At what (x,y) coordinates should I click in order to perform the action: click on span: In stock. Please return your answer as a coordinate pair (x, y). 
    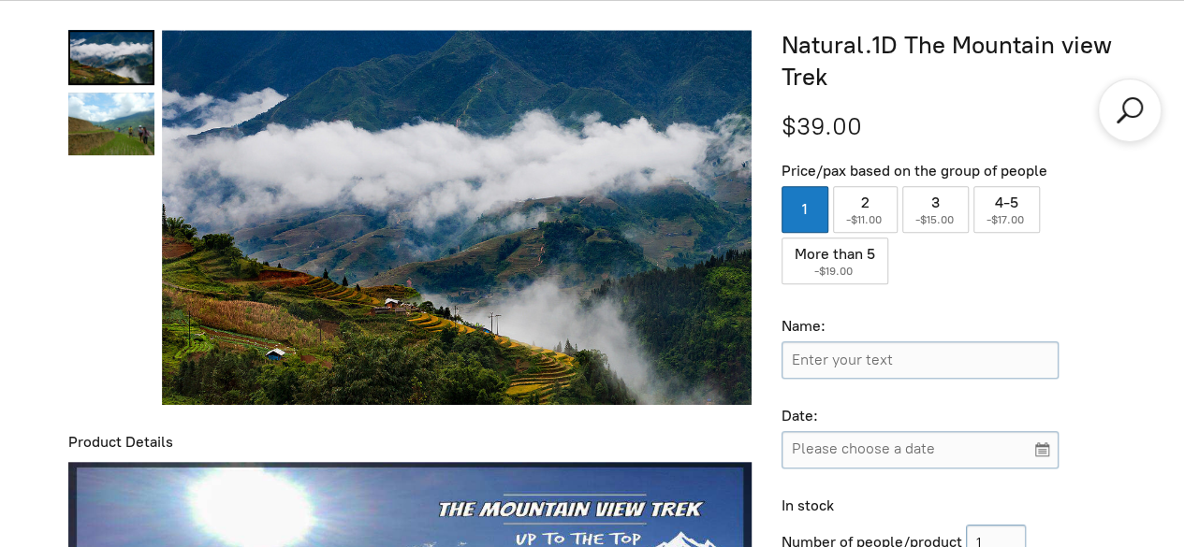
    Looking at the image, I should click on (807, 505).